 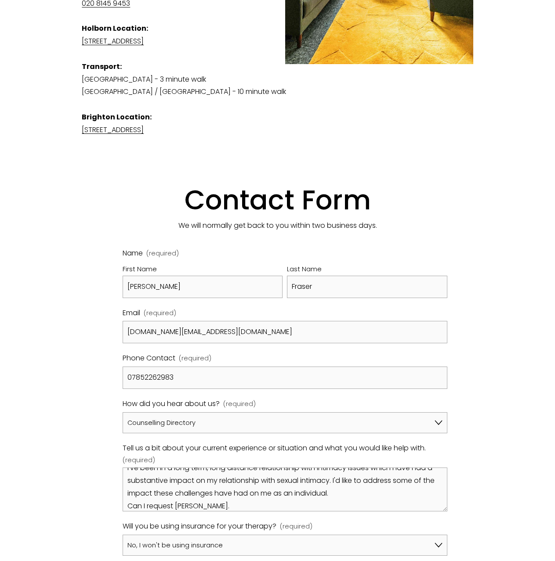 What do you see at coordinates (202, 270) in the screenshot?
I see `div: First Name` at bounding box center [202, 270].